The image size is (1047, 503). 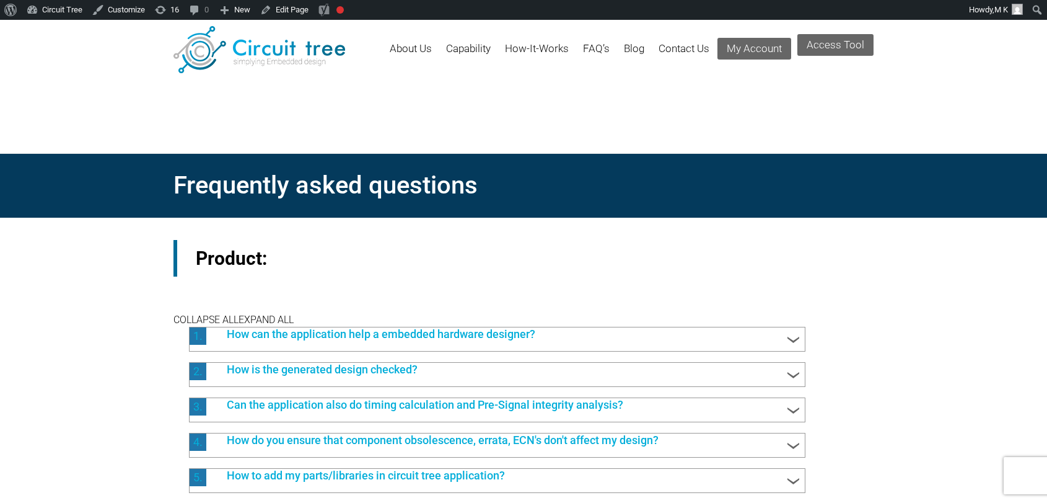 What do you see at coordinates (198, 371) in the screenshot?
I see `span: 2.` at bounding box center [198, 371].